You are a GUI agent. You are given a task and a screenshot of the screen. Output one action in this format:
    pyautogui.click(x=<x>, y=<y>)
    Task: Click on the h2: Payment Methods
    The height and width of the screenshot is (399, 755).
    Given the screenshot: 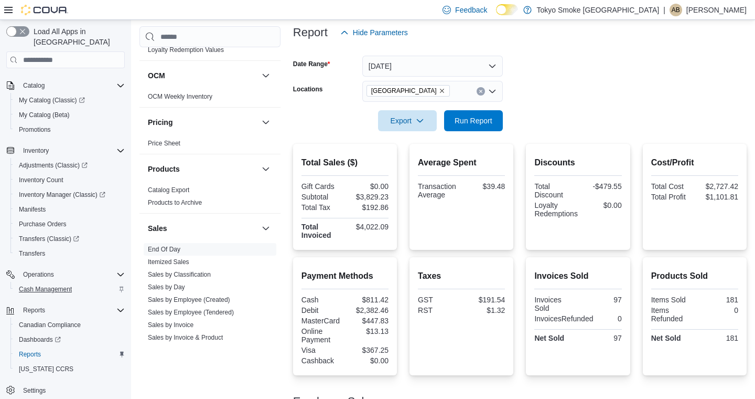 What is the action you would take?
    pyautogui.click(x=345, y=276)
    